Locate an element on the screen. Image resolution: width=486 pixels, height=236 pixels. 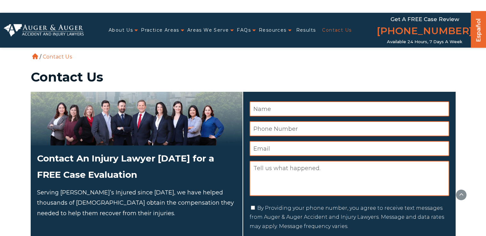
a: Español is located at coordinates (478, 29).